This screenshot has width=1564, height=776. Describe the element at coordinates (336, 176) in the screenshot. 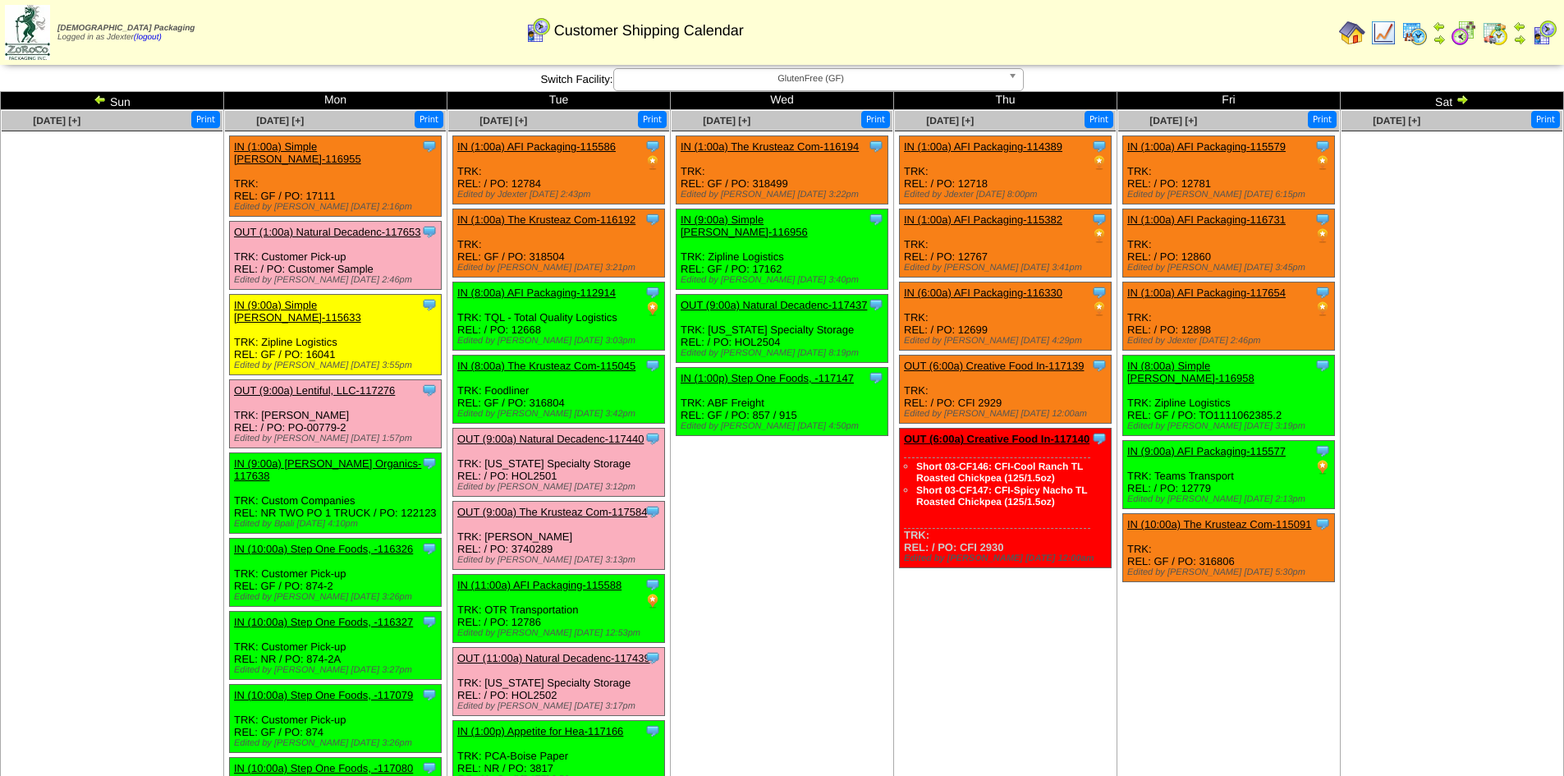

I see `div: TRK: REL: GF / PO: 17111` at that location.